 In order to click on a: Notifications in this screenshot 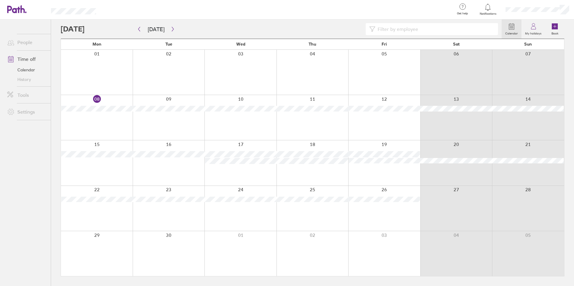, I will do `click(488, 9)`.